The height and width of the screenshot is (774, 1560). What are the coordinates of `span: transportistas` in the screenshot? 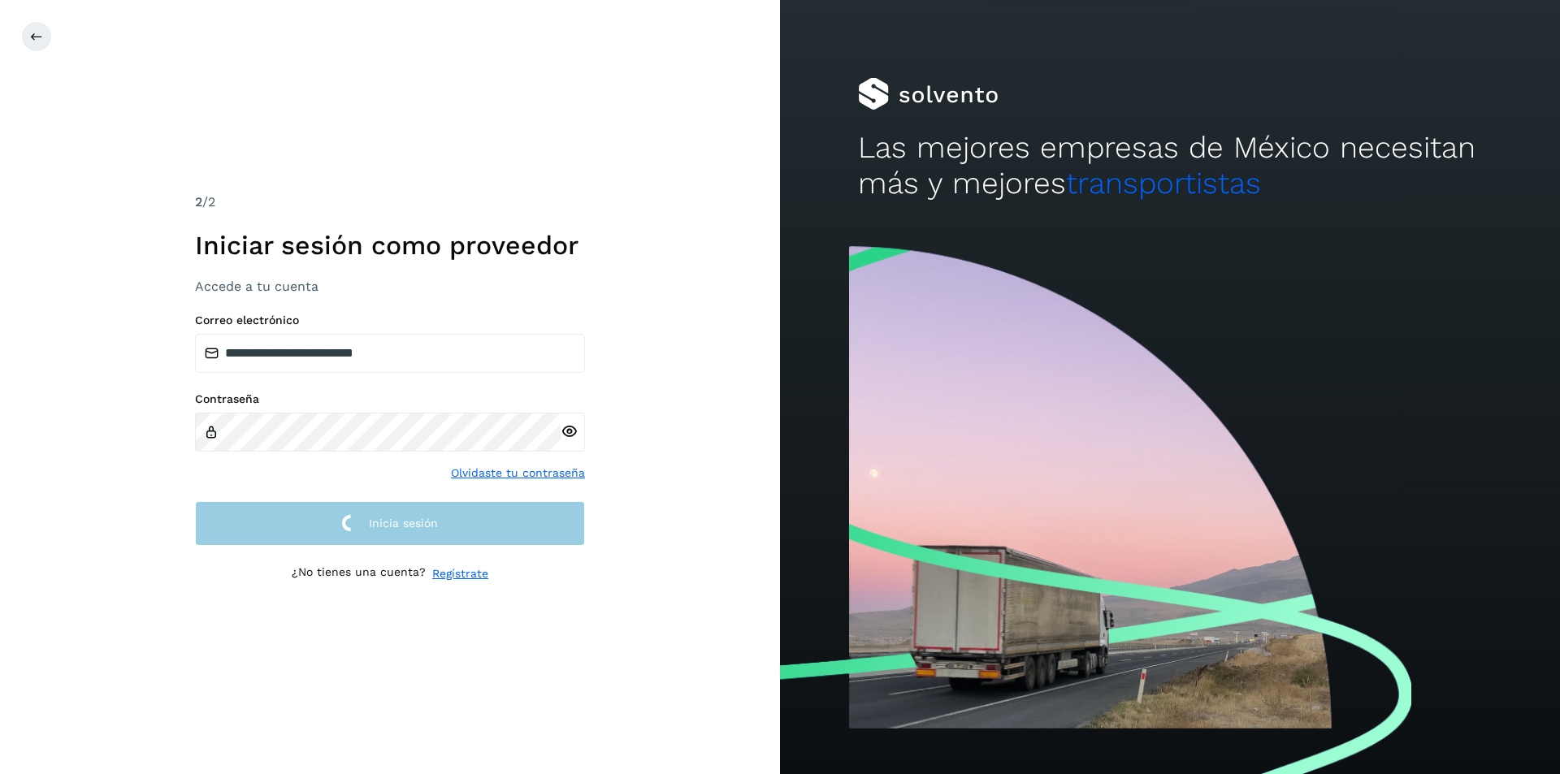 It's located at (1163, 183).